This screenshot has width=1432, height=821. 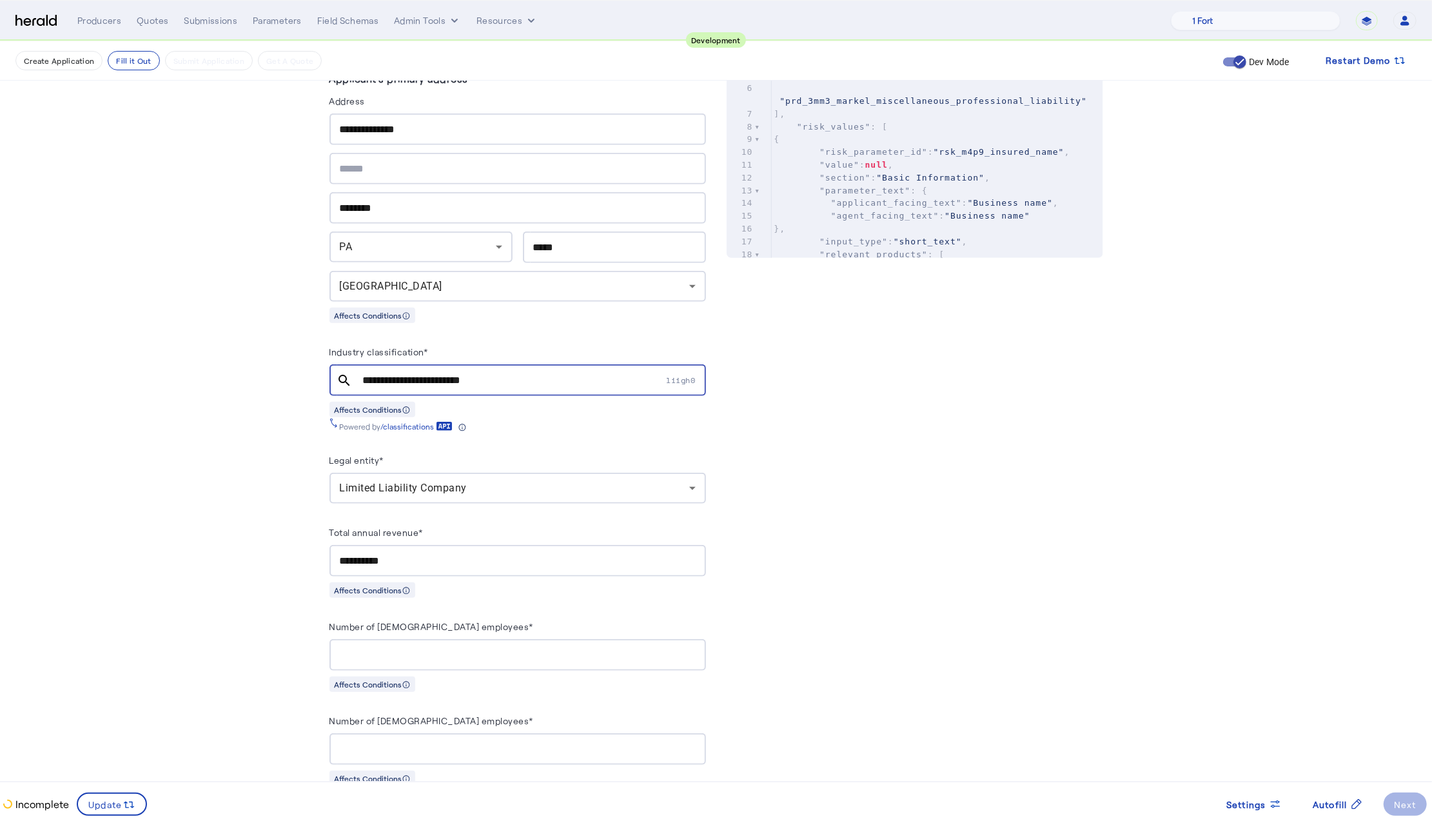 What do you see at coordinates (741, 229) in the screenshot?
I see `div: 16` at bounding box center [741, 229].